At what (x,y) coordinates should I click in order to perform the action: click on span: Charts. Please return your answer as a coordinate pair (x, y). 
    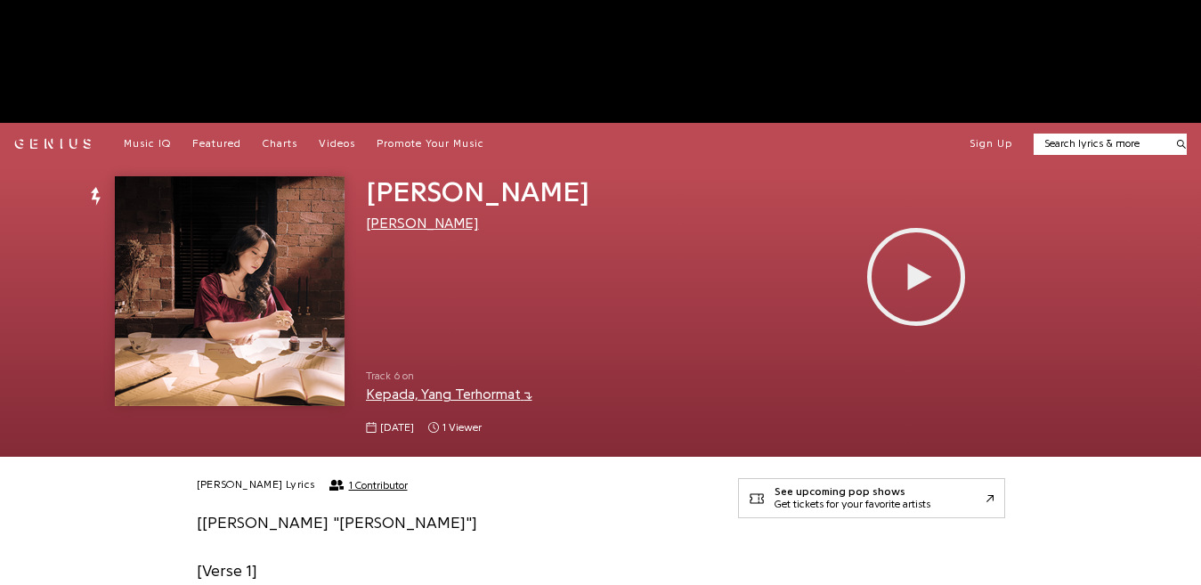
    Looking at the image, I should click on (280, 143).